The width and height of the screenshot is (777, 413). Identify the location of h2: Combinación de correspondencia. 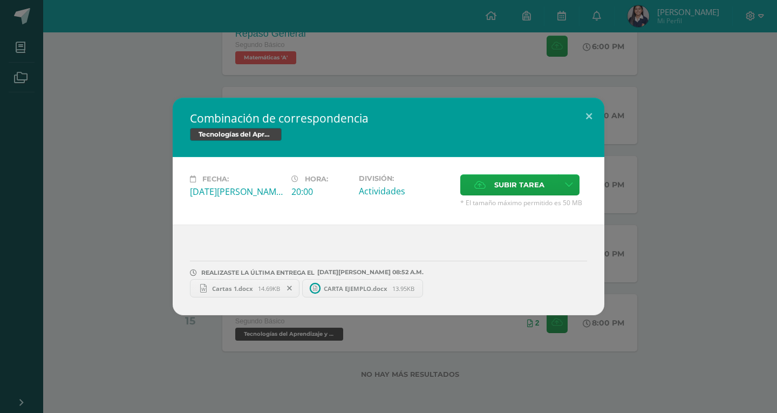
(389, 118).